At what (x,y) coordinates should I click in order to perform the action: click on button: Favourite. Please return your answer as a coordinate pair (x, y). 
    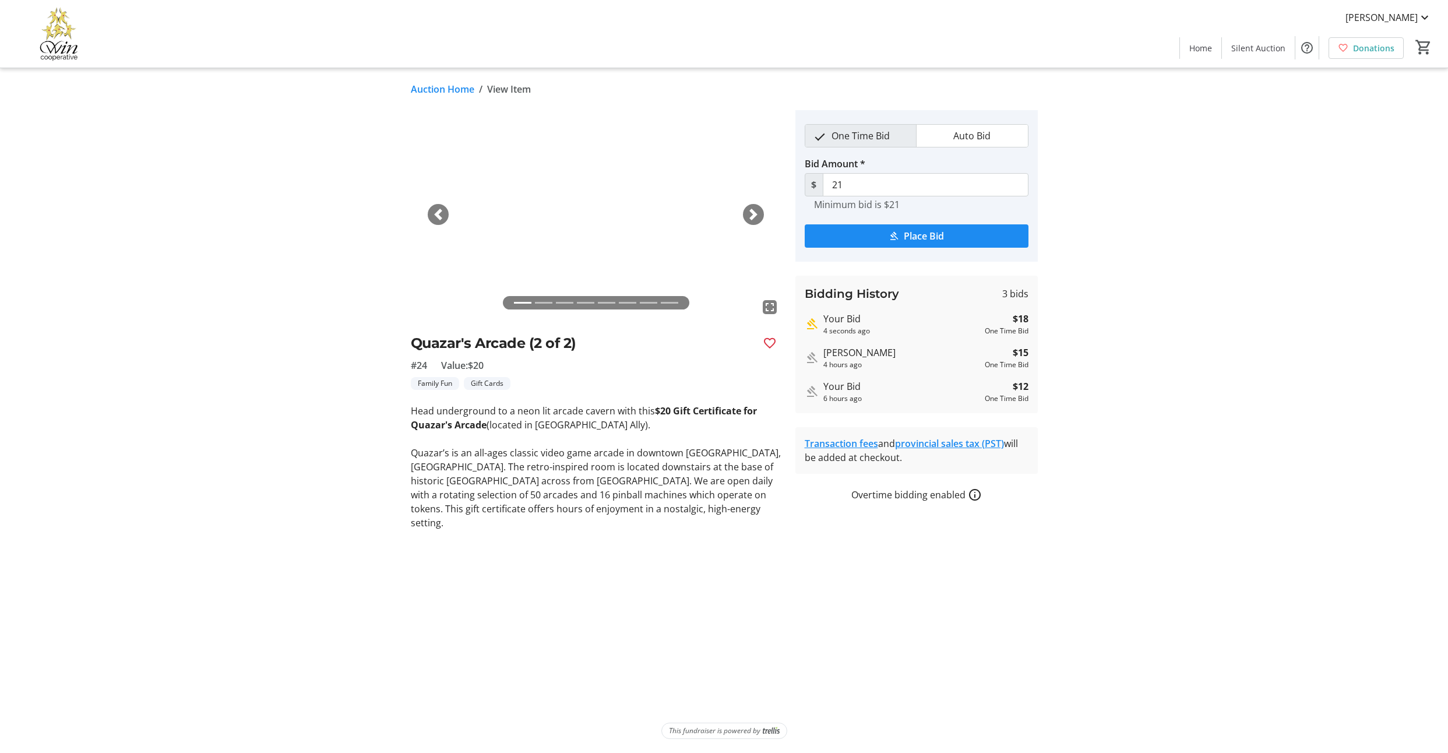
    Looking at the image, I should click on (770, 343).